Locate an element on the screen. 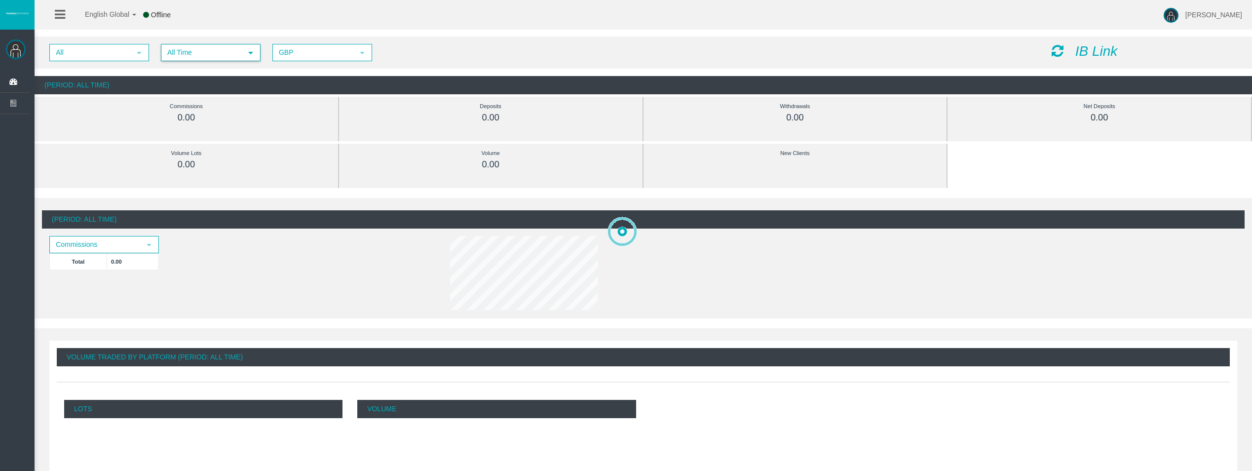 This screenshot has height=471, width=1252. p: Volume is located at coordinates (497, 409).